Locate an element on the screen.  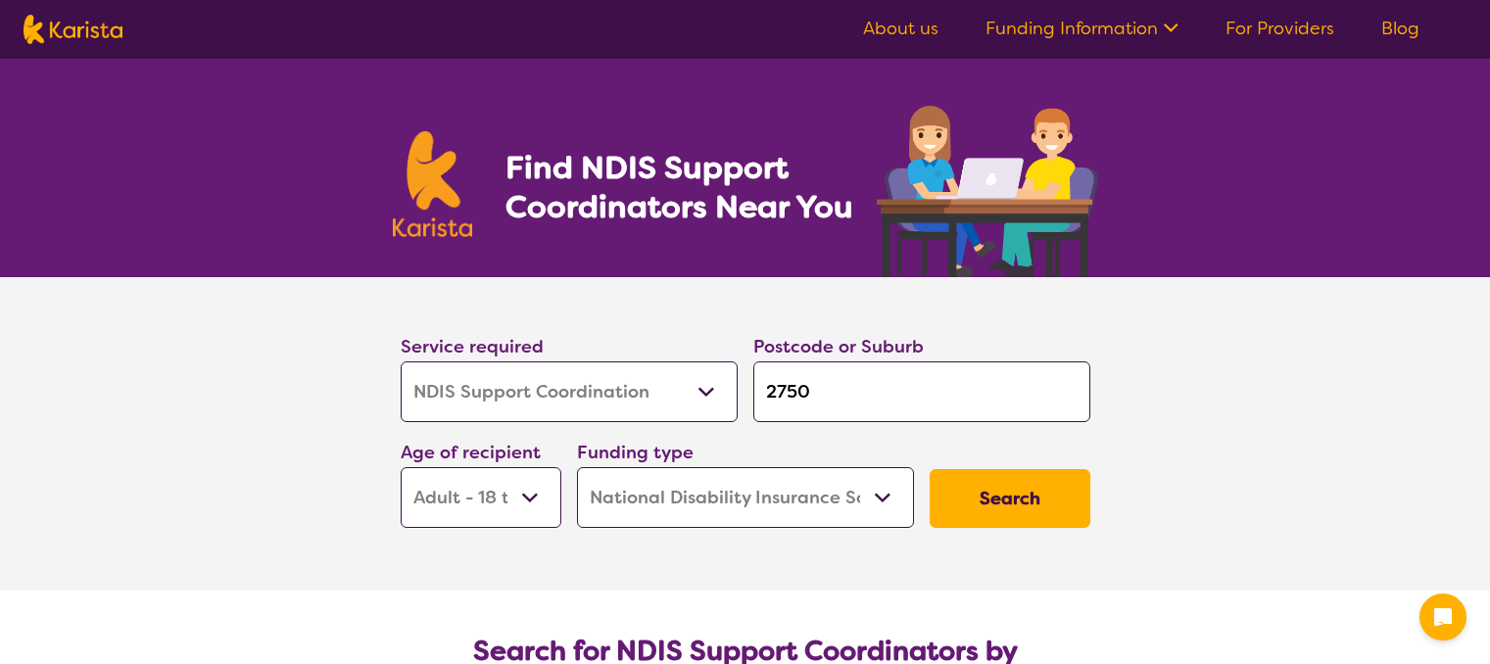
a: Funding Information is located at coordinates (1081, 28).